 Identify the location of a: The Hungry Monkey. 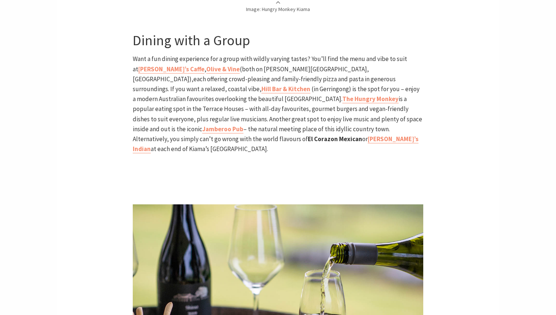
(370, 99).